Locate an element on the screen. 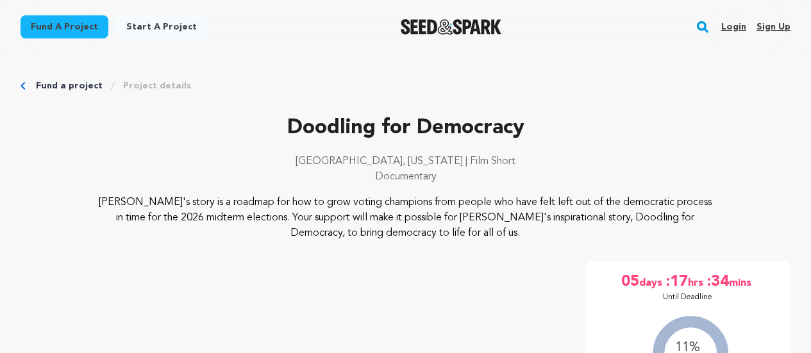  p: Documentary is located at coordinates (405, 177).